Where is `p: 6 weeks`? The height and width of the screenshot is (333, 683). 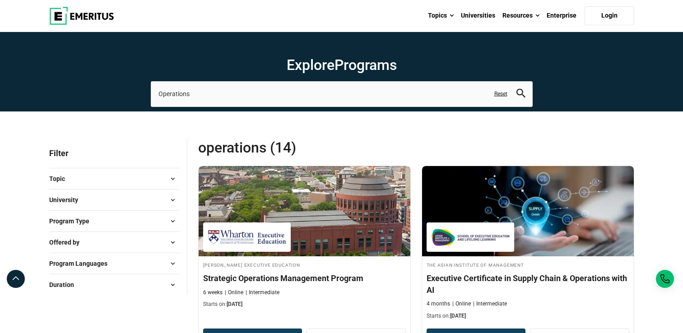
p: 6 weeks is located at coordinates (213, 293).